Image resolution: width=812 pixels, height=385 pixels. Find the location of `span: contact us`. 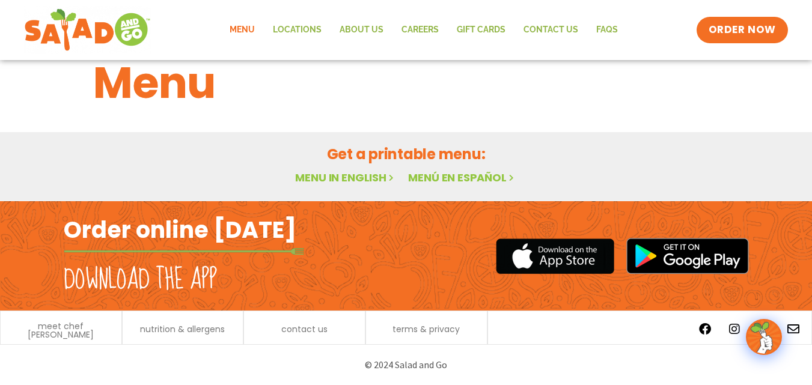

span: contact us is located at coordinates (304, 330).